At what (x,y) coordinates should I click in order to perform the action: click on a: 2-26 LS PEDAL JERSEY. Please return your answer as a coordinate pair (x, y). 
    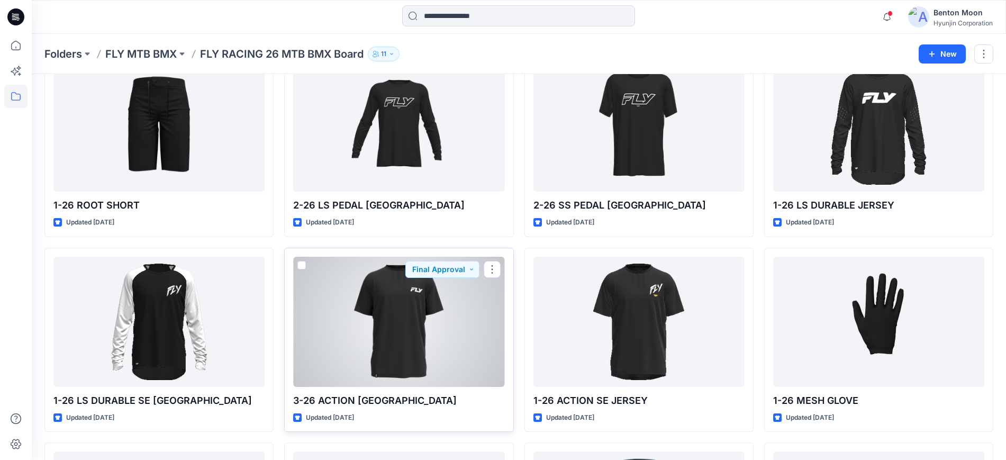
    Looking at the image, I should click on (399, 127).